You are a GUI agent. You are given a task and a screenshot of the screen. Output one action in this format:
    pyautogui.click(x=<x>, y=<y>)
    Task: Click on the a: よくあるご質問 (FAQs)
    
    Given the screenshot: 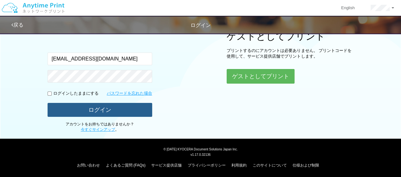 What is the action you would take?
    pyautogui.click(x=126, y=166)
    